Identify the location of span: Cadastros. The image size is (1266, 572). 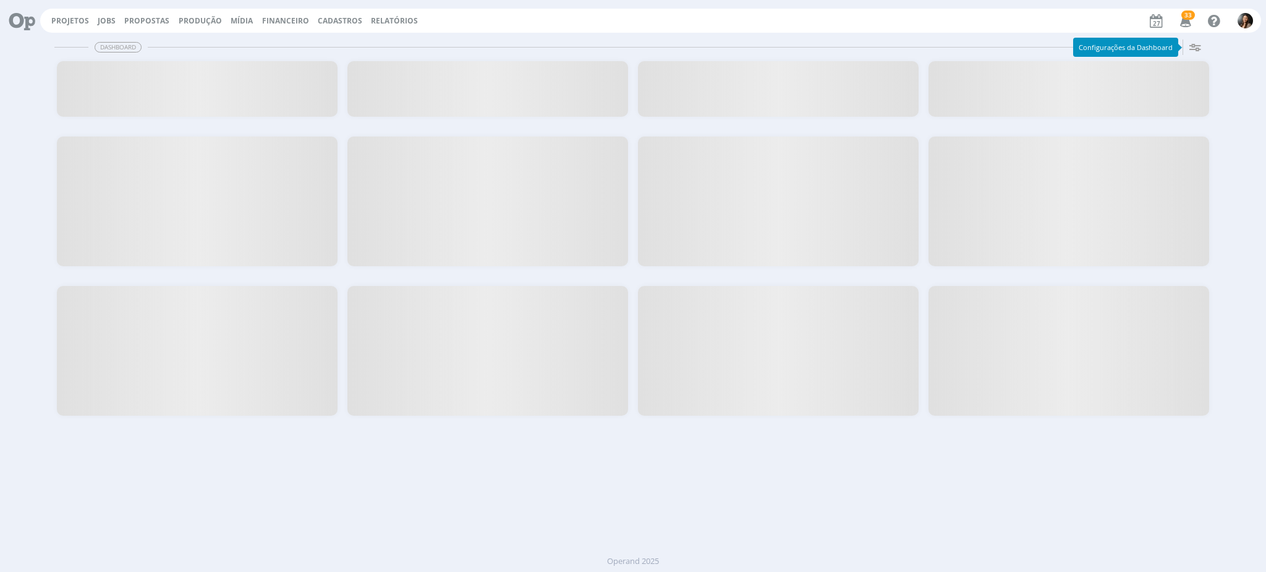
(340, 20).